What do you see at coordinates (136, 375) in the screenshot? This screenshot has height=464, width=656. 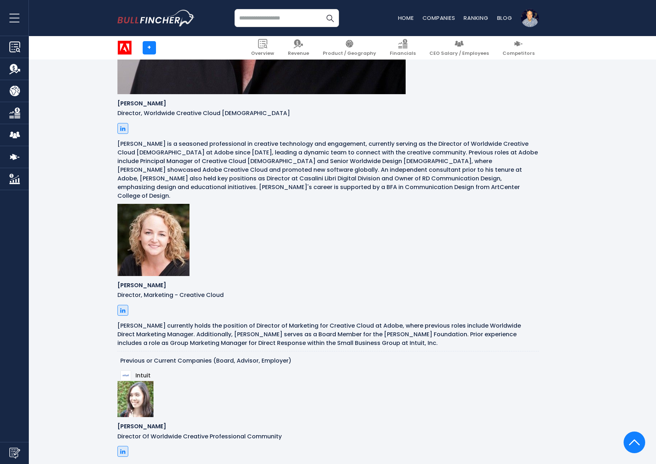 I see `a: Intuit` at bounding box center [136, 375].